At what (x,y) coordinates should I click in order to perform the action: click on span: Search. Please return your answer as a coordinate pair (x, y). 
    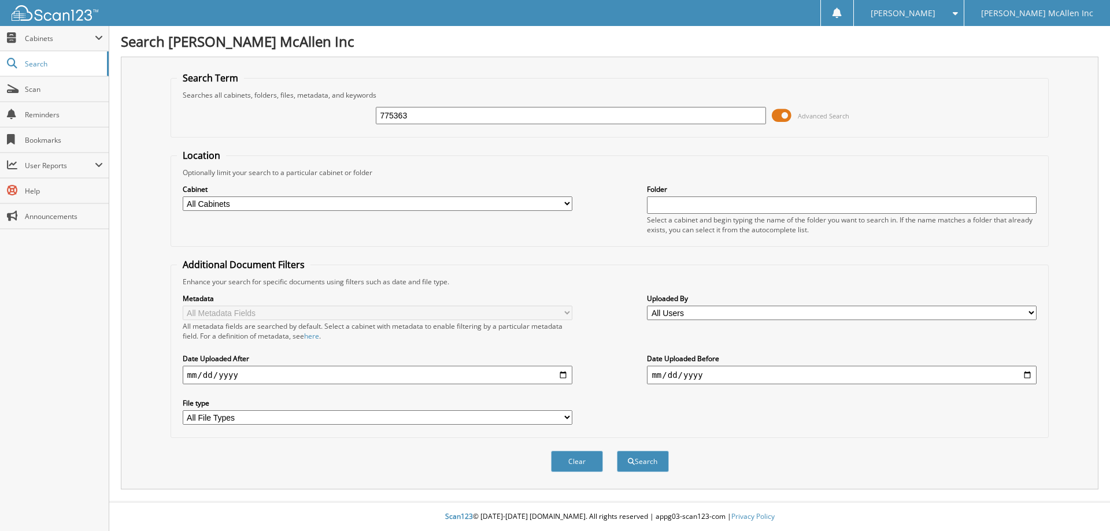
    Looking at the image, I should click on (63, 64).